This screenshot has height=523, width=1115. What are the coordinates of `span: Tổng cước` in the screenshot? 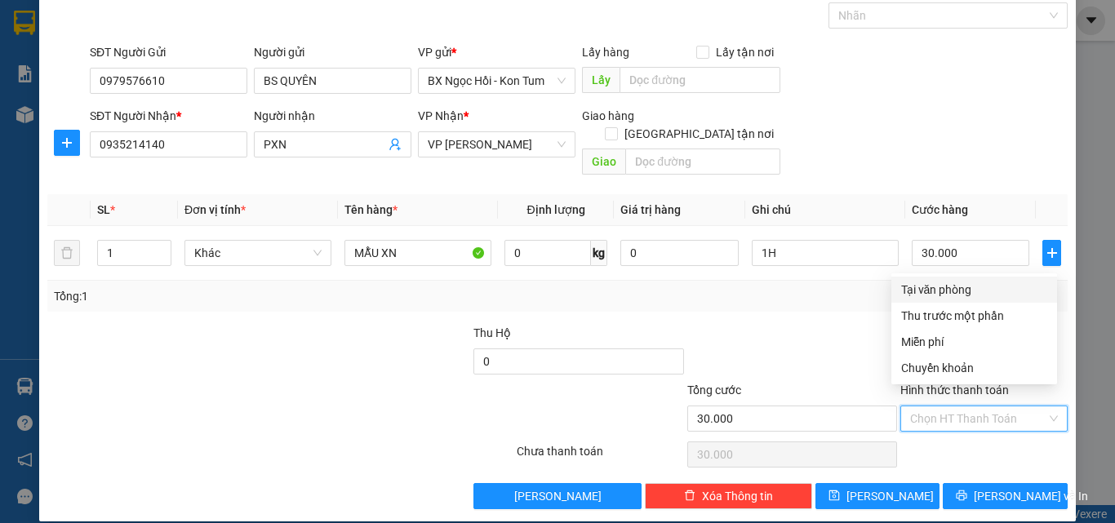 It's located at (714, 390).